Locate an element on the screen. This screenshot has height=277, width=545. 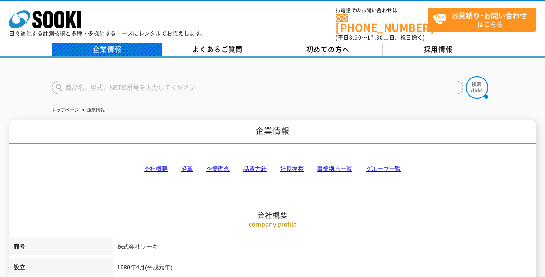
span: (平日 ～ 土日、祝日除く) is located at coordinates (380, 37).